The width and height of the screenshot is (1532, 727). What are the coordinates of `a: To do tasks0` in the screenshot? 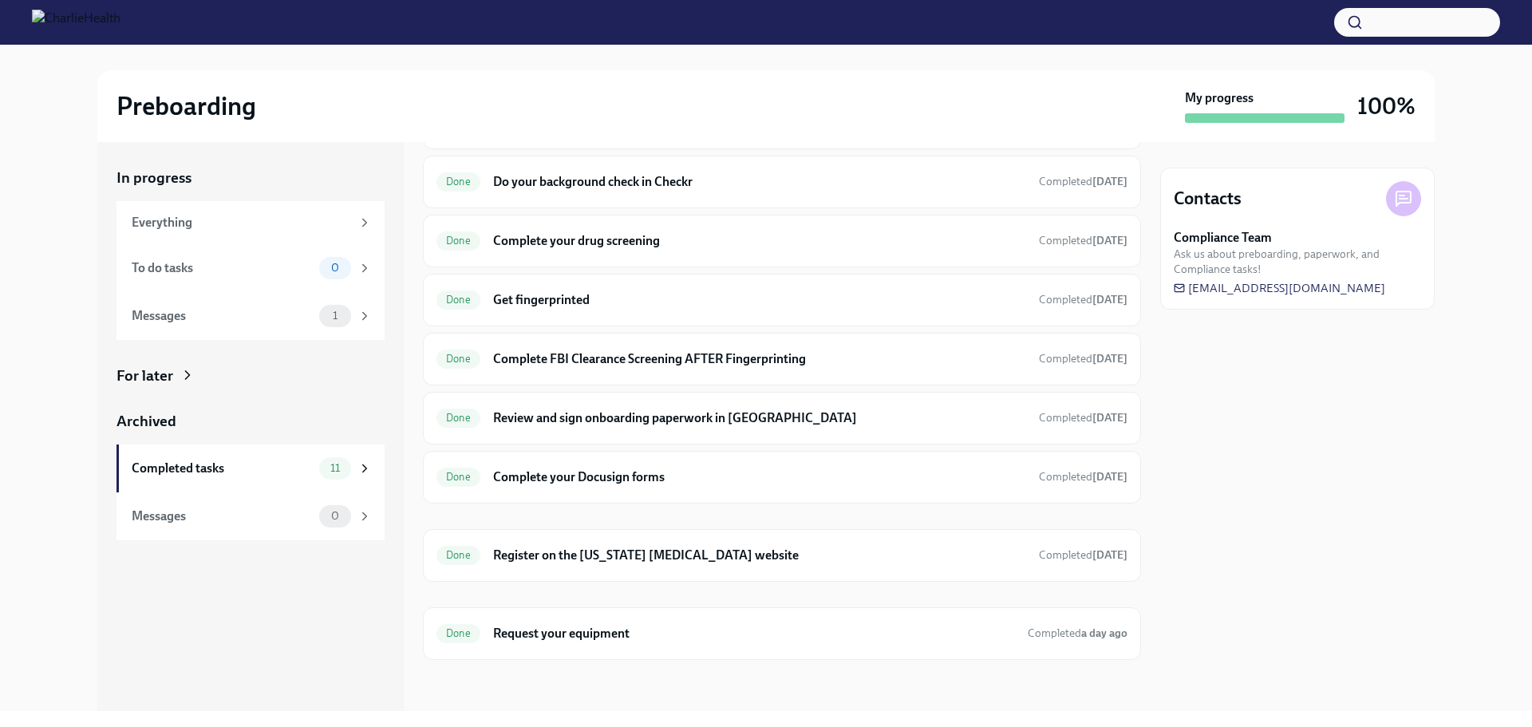 It's located at (251, 268).